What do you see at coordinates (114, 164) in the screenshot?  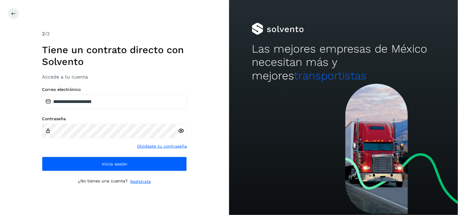 I see `span: Inicia sesión` at bounding box center [114, 164].